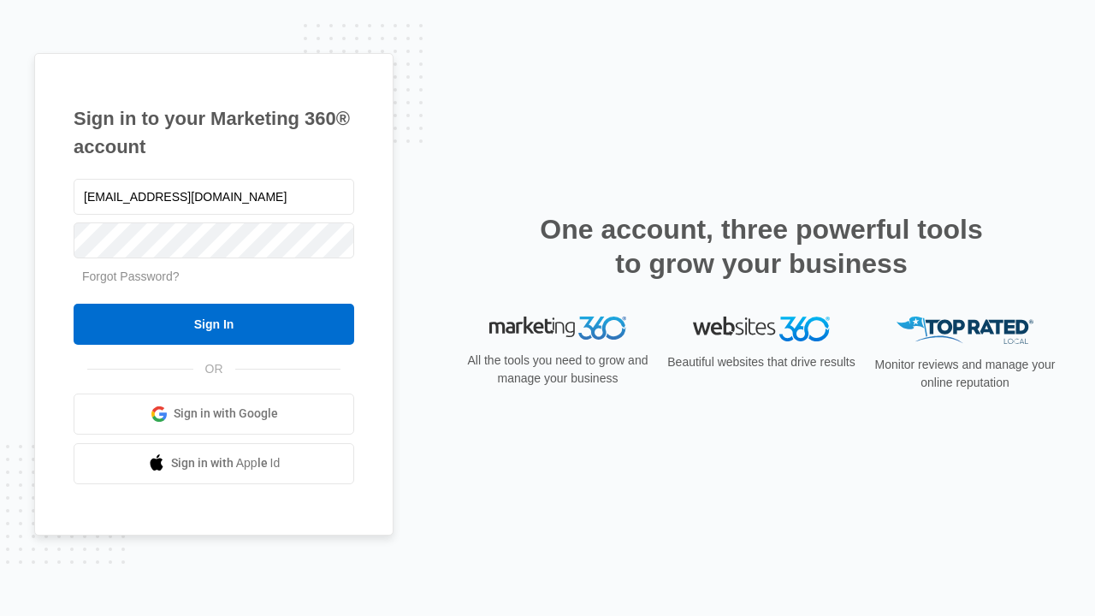 This screenshot has width=1095, height=616. I want to click on h2: One account, three powerful tools to grow your business, so click(761, 246).